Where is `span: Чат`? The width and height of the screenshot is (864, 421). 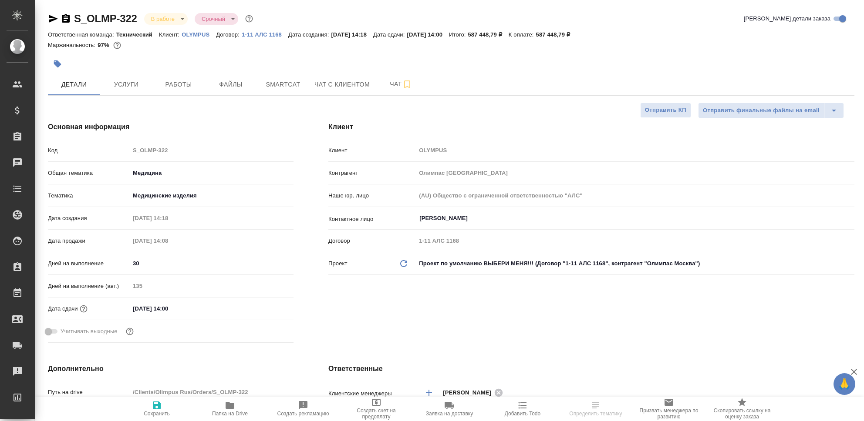
span: Чат is located at coordinates (401, 84).